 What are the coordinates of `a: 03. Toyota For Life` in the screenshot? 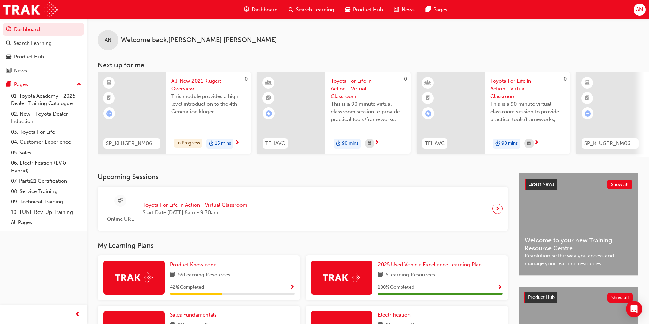 It's located at (46, 132).